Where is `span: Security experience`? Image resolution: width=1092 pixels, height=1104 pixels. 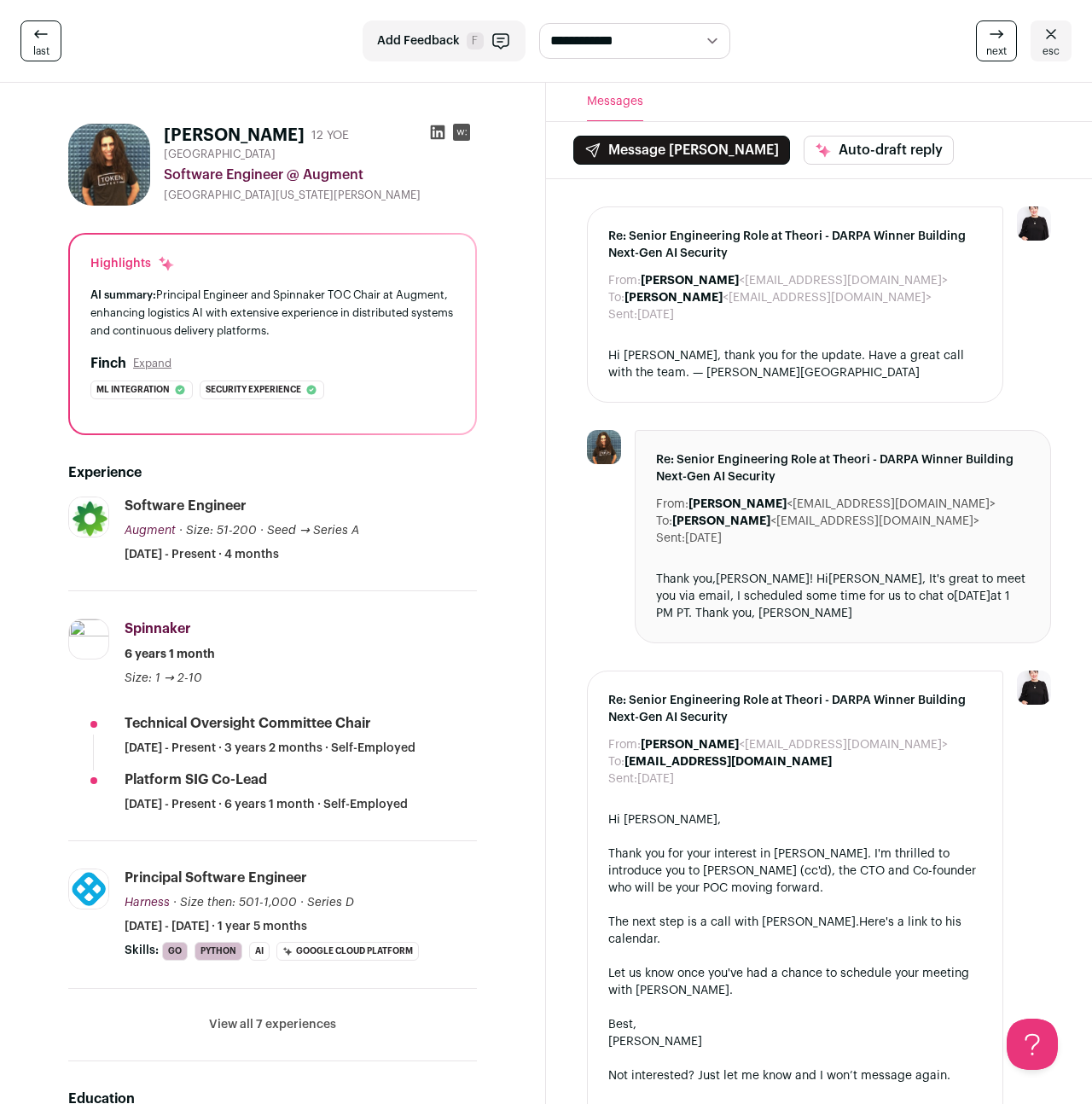 span: Security experience is located at coordinates (253, 390).